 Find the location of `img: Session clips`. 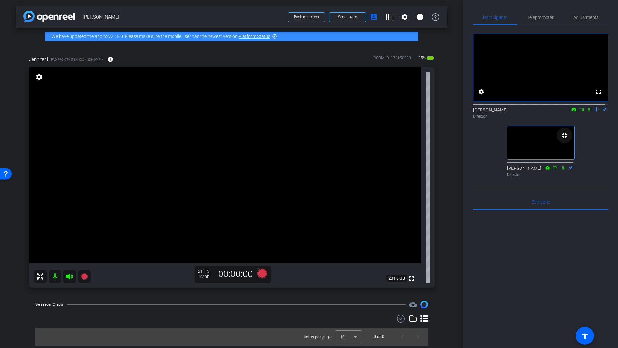

img: Session clips is located at coordinates (424, 304).